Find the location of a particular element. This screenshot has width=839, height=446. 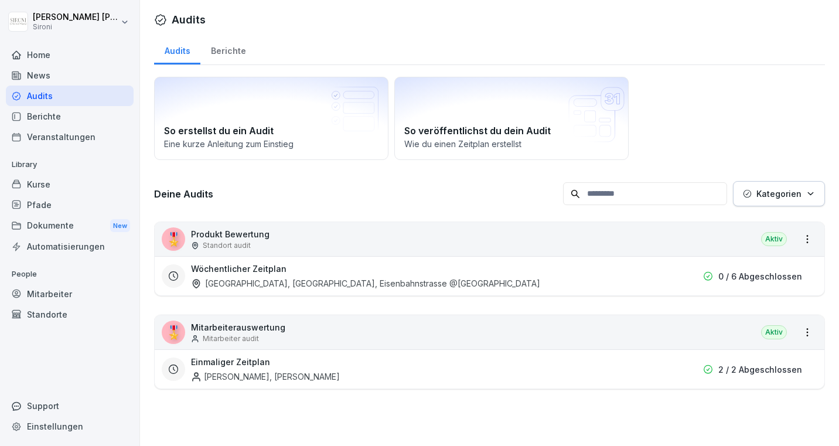

a: DokumenteNew is located at coordinates (70, 226).